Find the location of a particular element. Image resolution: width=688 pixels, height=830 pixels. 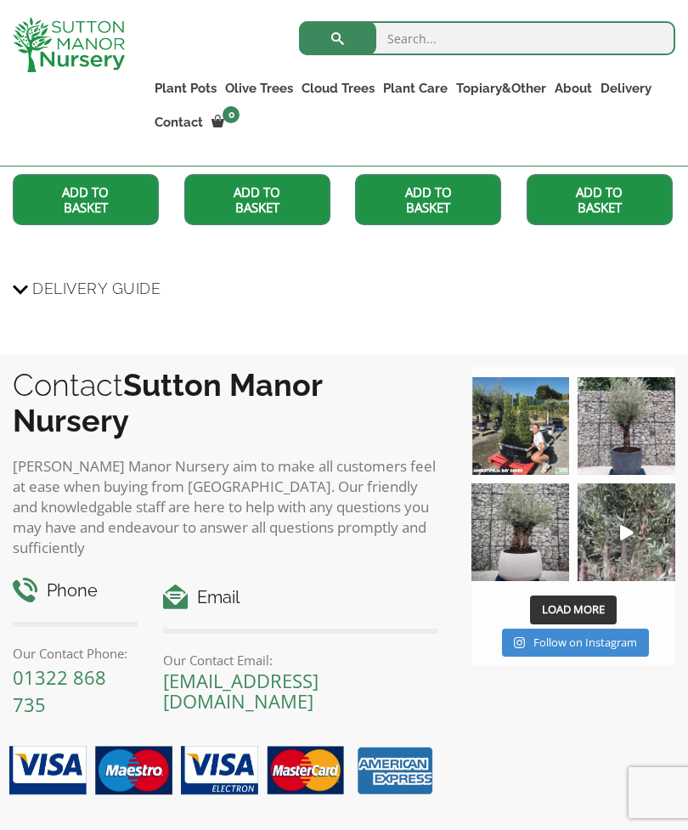

img: Check out this beauty we potted at our nursery today ❤️‍🔥 A huge, ancient gnarled Olive tree plan... is located at coordinates (520, 532).